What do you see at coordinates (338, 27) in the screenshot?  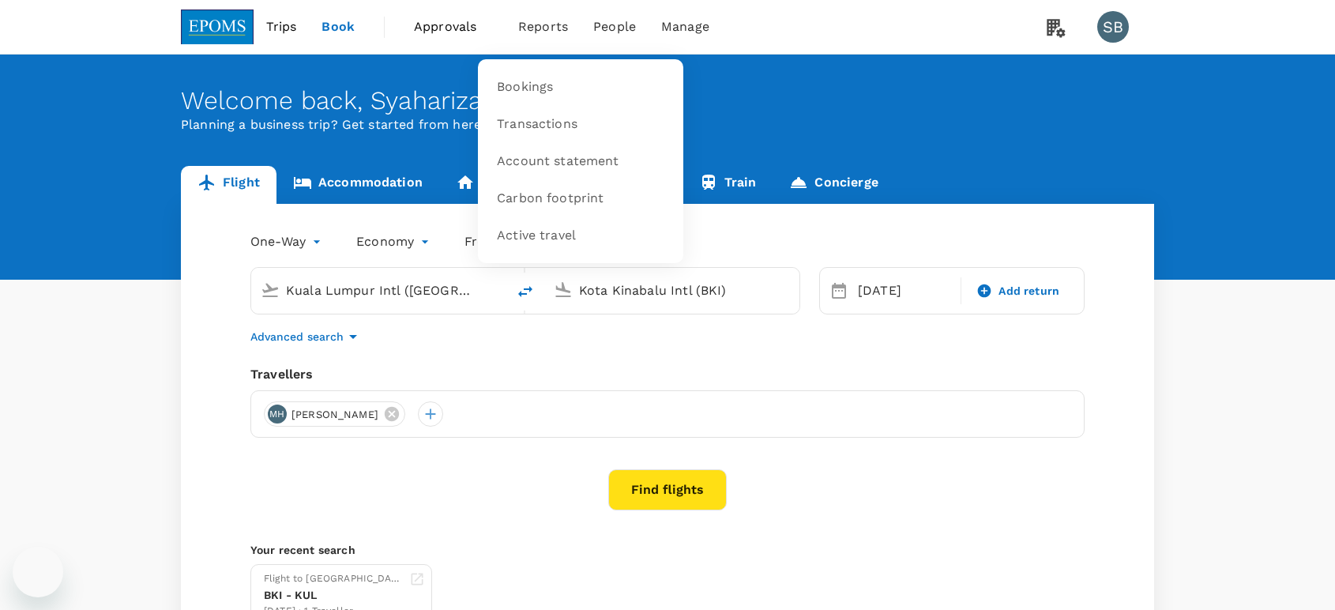 I see `span: Book` at bounding box center [338, 27].